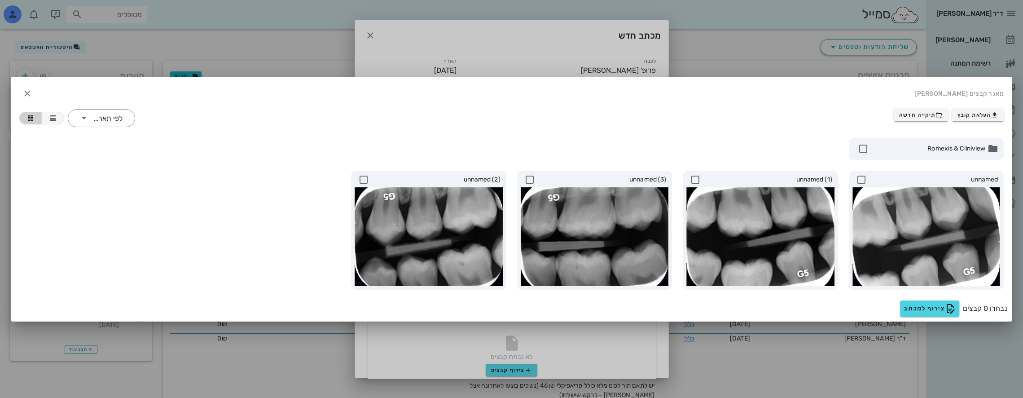 The height and width of the screenshot is (398, 1023). I want to click on span: צירוף למכתב, so click(930, 308).